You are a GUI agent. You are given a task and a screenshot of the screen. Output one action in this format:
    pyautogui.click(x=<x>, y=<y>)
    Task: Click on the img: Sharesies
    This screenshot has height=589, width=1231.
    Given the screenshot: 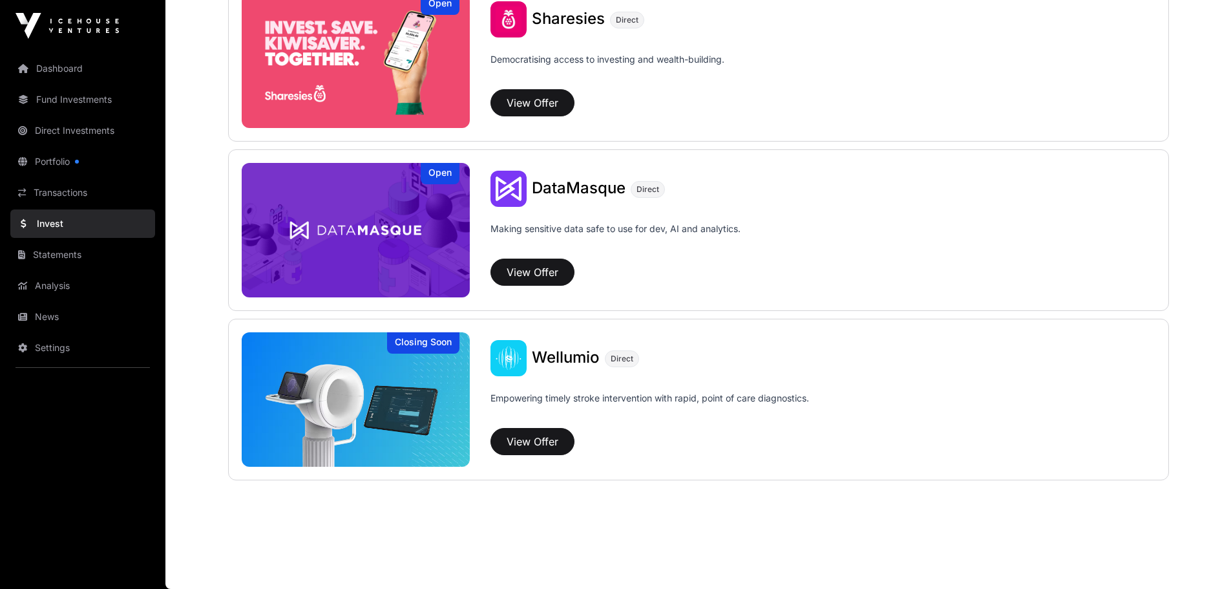 What is the action you would take?
    pyautogui.click(x=509, y=19)
    